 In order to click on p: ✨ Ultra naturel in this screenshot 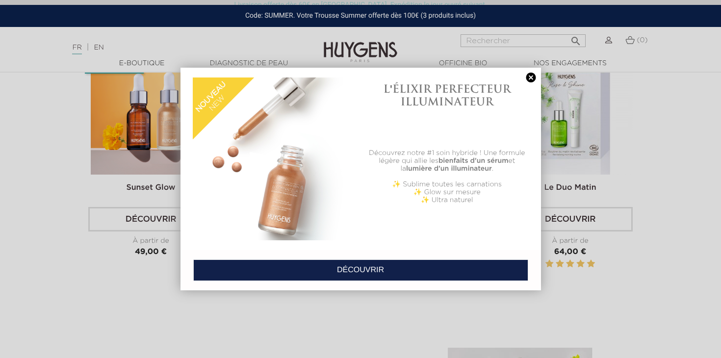, I will do `click(447, 200)`.